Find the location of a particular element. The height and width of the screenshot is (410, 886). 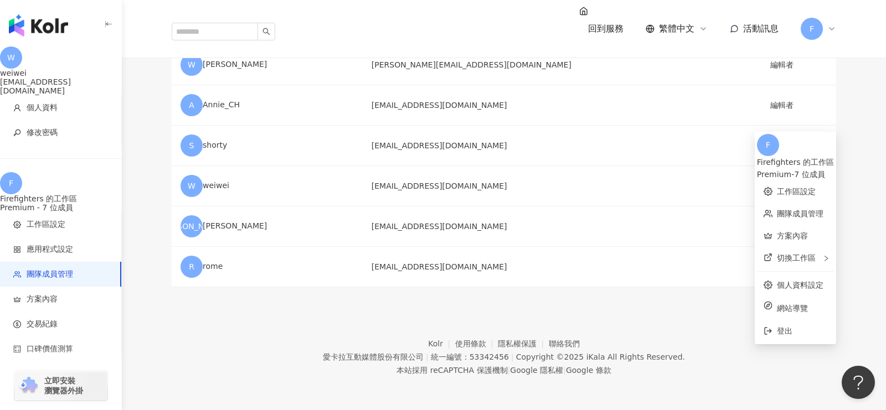

span: 方案內容 is located at coordinates (42, 300).